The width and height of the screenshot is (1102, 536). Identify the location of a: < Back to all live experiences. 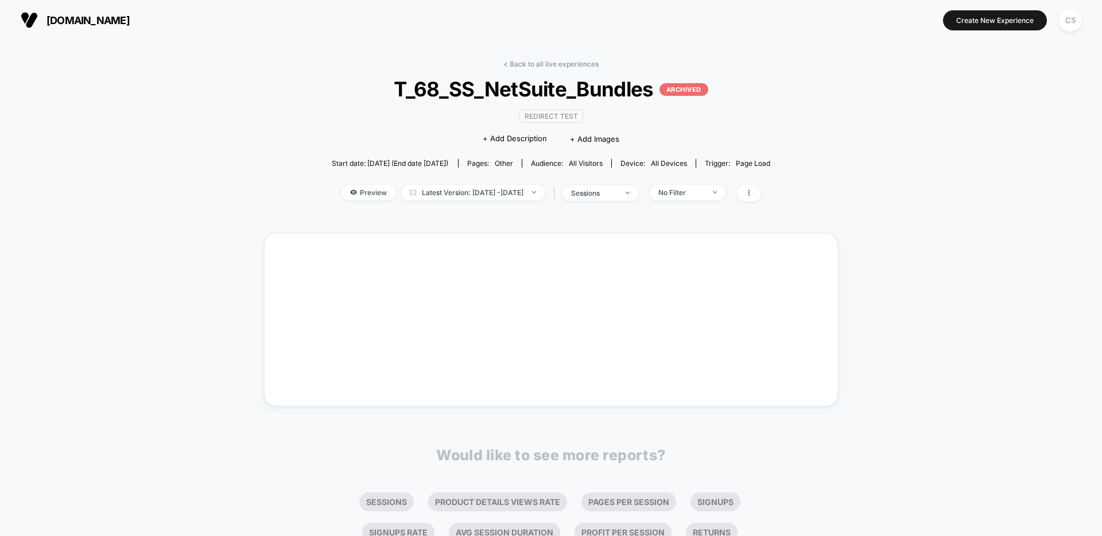
(551, 64).